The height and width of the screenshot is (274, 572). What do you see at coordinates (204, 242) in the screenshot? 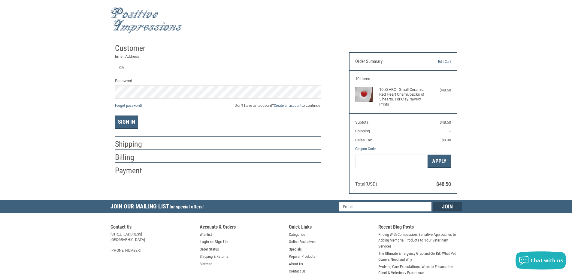
I see `a: Login` at bounding box center [204, 242].